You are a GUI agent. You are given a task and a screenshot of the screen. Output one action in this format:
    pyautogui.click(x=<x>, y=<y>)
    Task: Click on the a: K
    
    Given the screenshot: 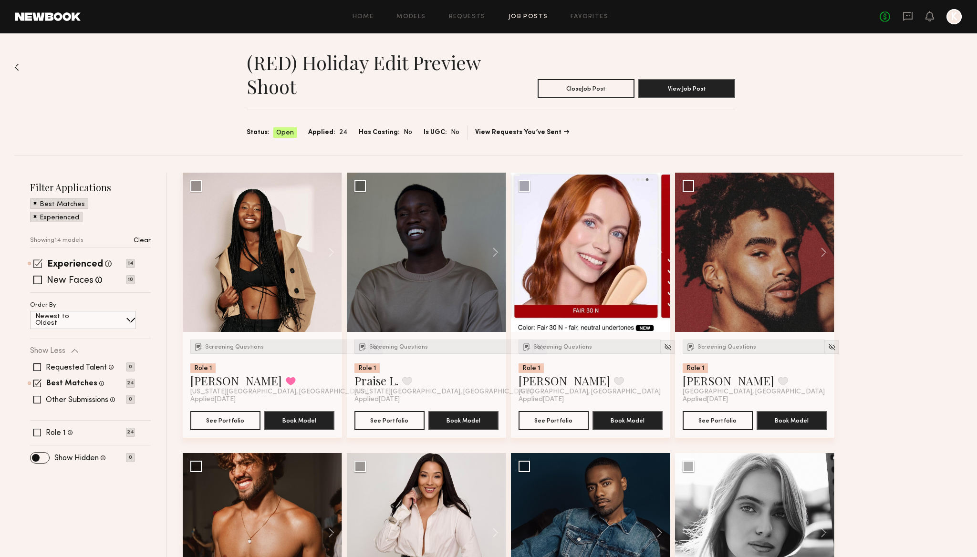 What is the action you would take?
    pyautogui.click(x=954, y=17)
    